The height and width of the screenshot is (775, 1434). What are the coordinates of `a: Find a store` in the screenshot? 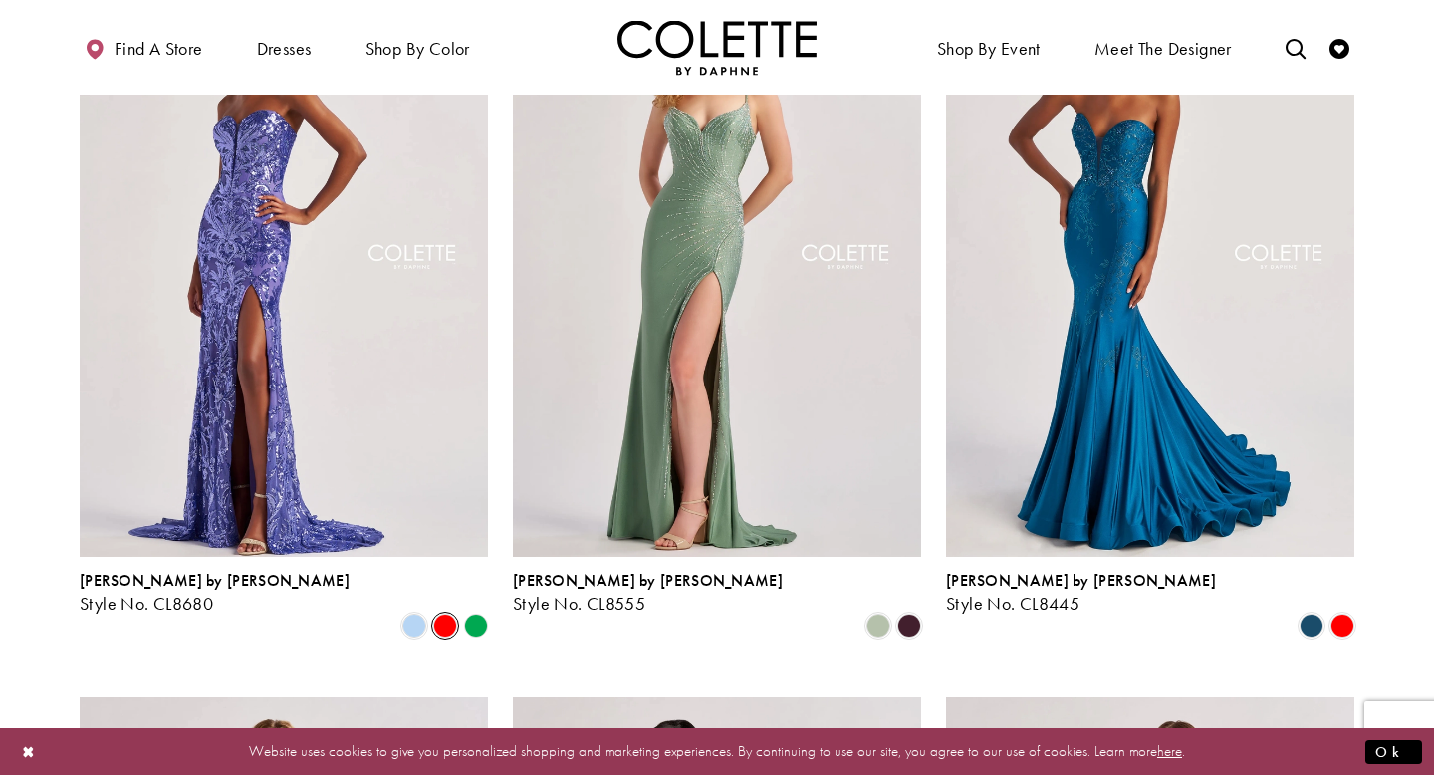 It's located at (143, 47).